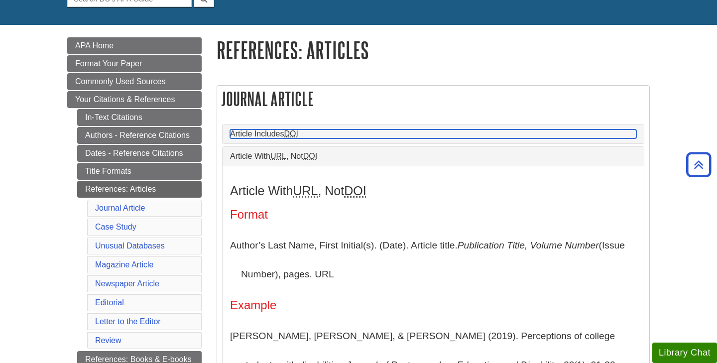  Describe the element at coordinates (433, 305) in the screenshot. I see `h4: Example` at that location.